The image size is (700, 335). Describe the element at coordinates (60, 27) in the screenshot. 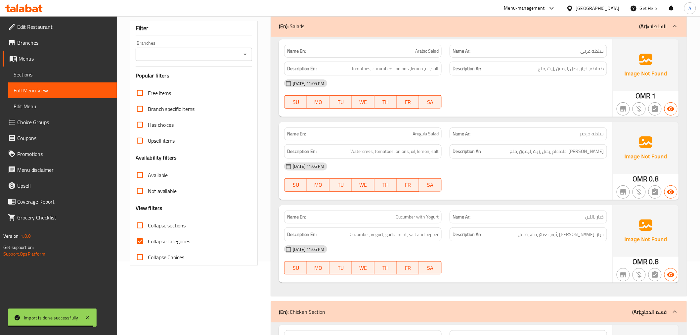

I see `a: Edit Restaurant` at that location.